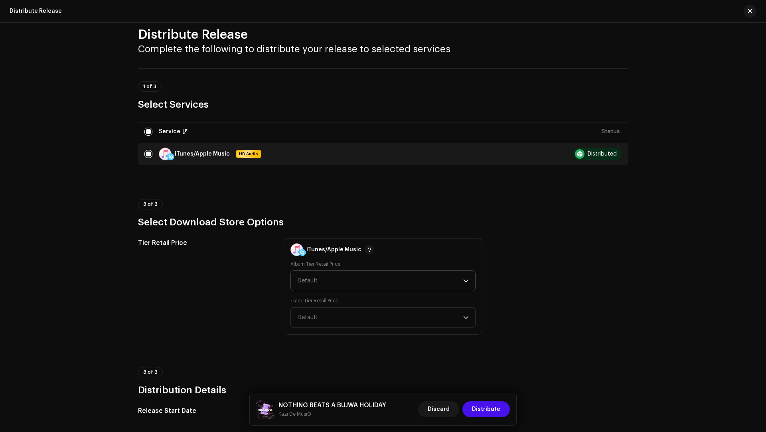 Image resolution: width=766 pixels, height=432 pixels. I want to click on h3: Complete the following to distribute your release to selected services, so click(383, 49).